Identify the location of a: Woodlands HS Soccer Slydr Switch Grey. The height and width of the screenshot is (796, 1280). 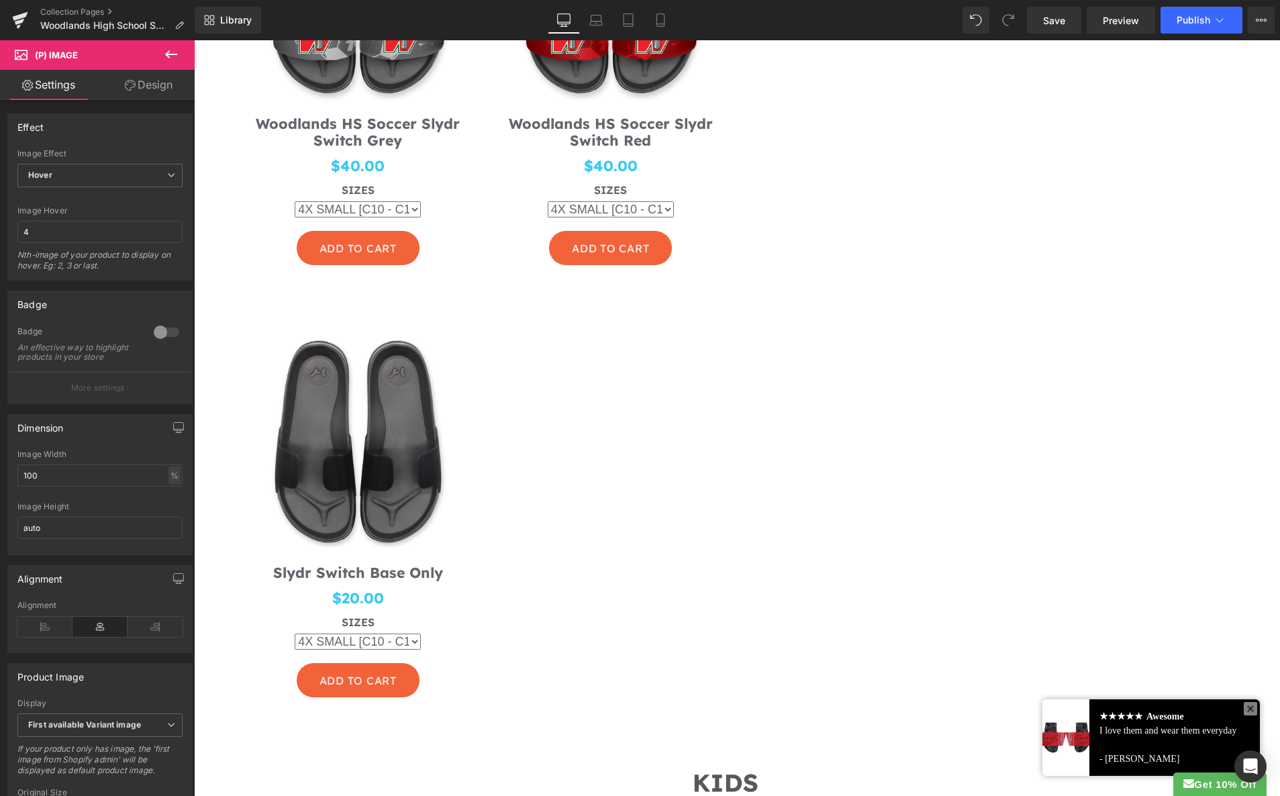
(164, 92).